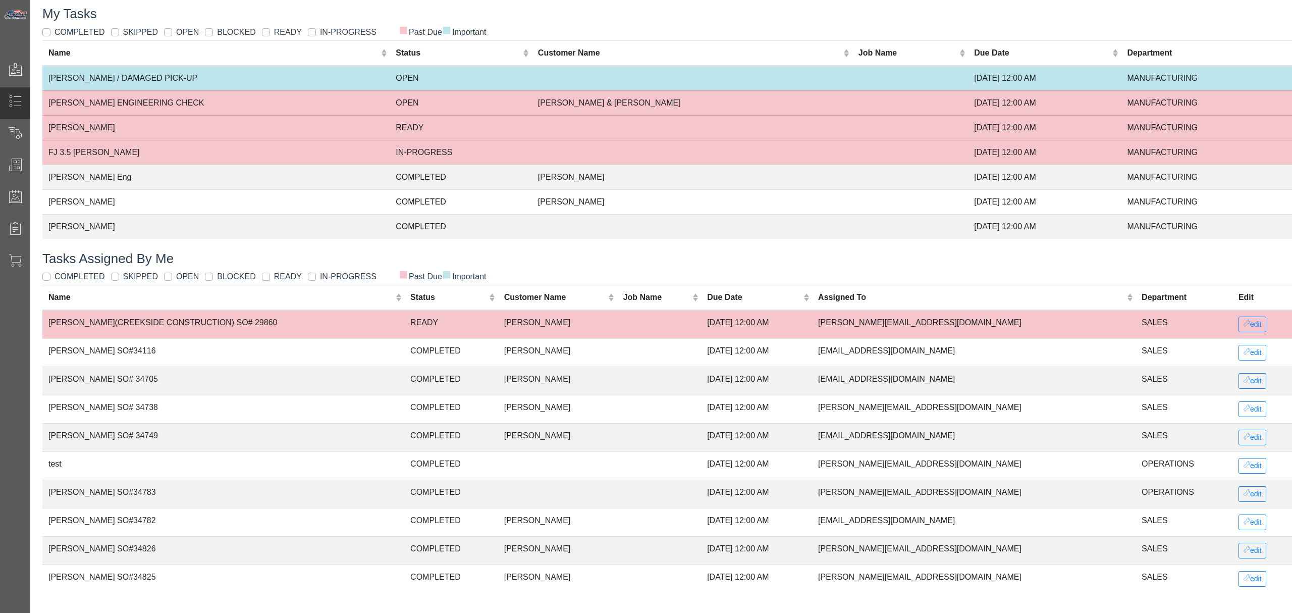 The width and height of the screenshot is (1292, 613). Describe the element at coordinates (140, 32) in the screenshot. I see `label: SKIPPED` at that location.